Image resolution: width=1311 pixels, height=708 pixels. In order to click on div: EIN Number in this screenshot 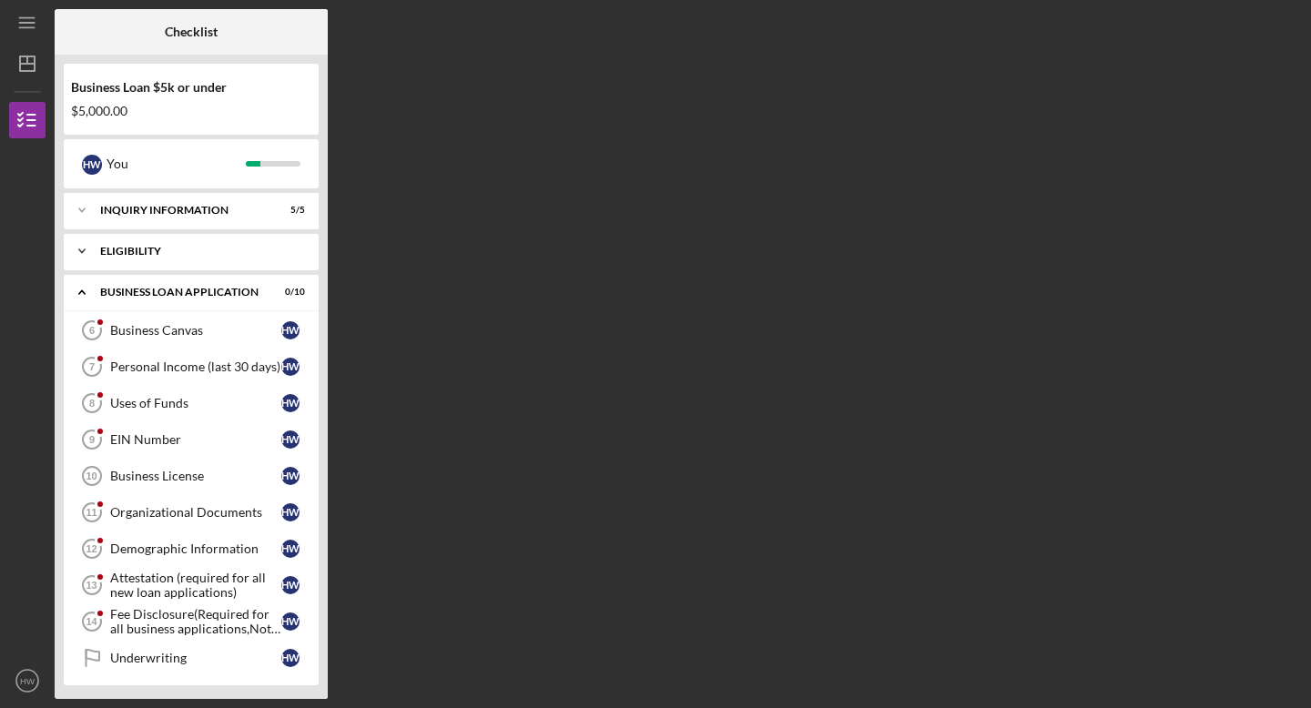, I will do `click(196, 440)`.